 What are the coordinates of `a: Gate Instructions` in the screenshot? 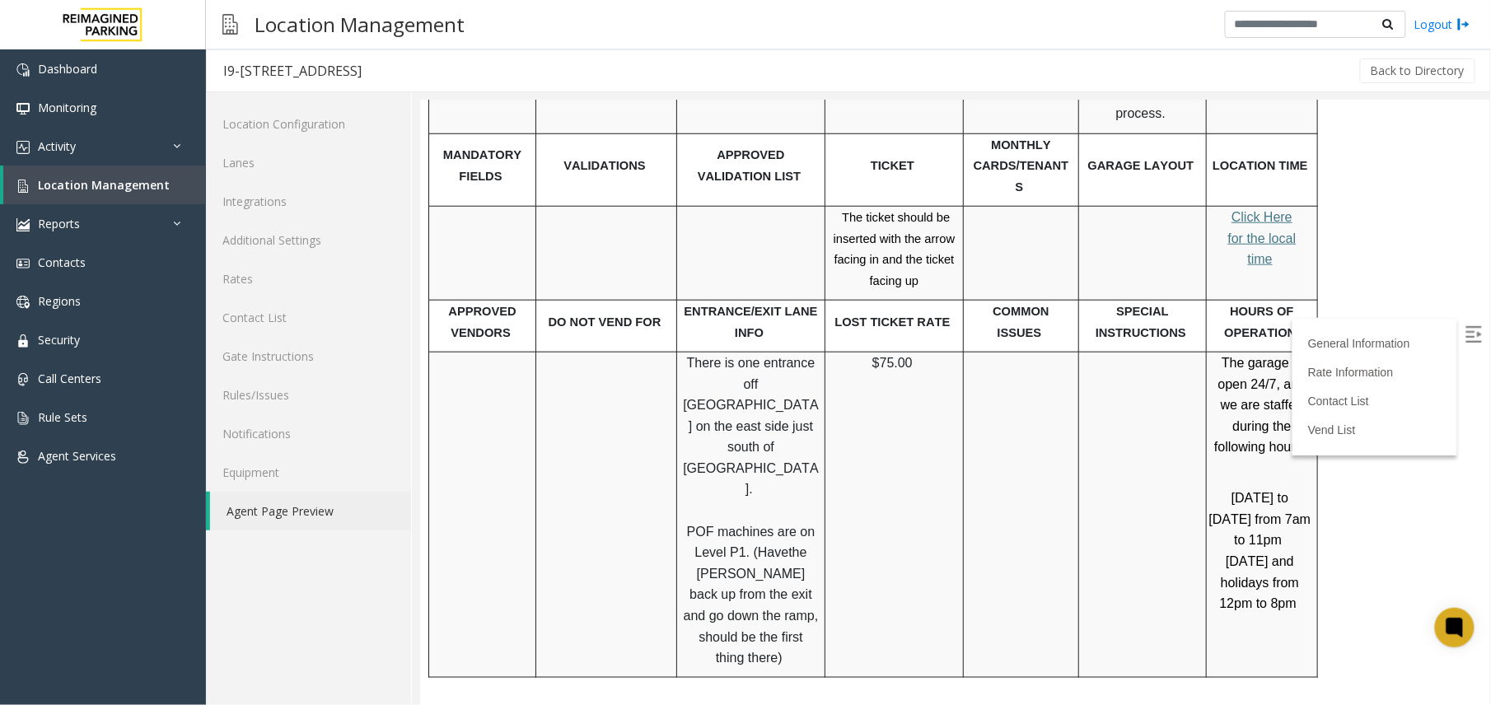 It's located at (308, 356).